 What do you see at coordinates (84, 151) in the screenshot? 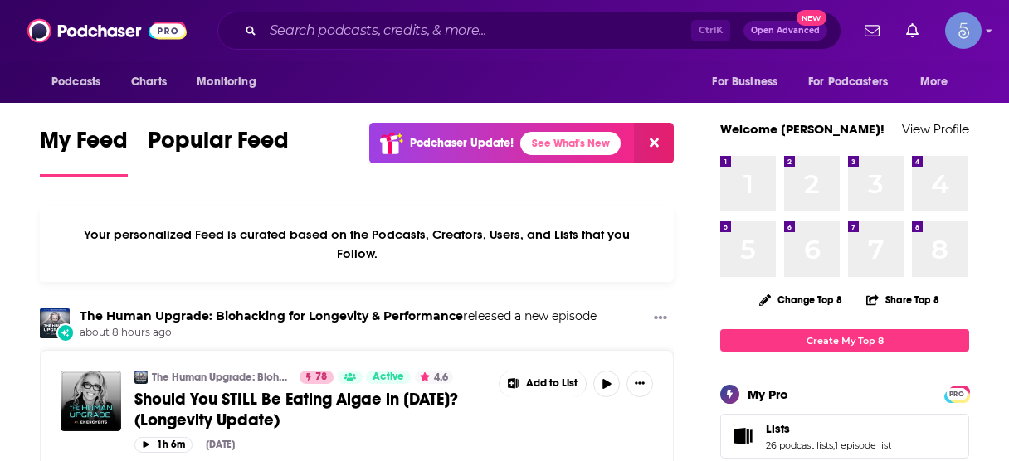
I see `a: My Feed` at bounding box center [84, 151].